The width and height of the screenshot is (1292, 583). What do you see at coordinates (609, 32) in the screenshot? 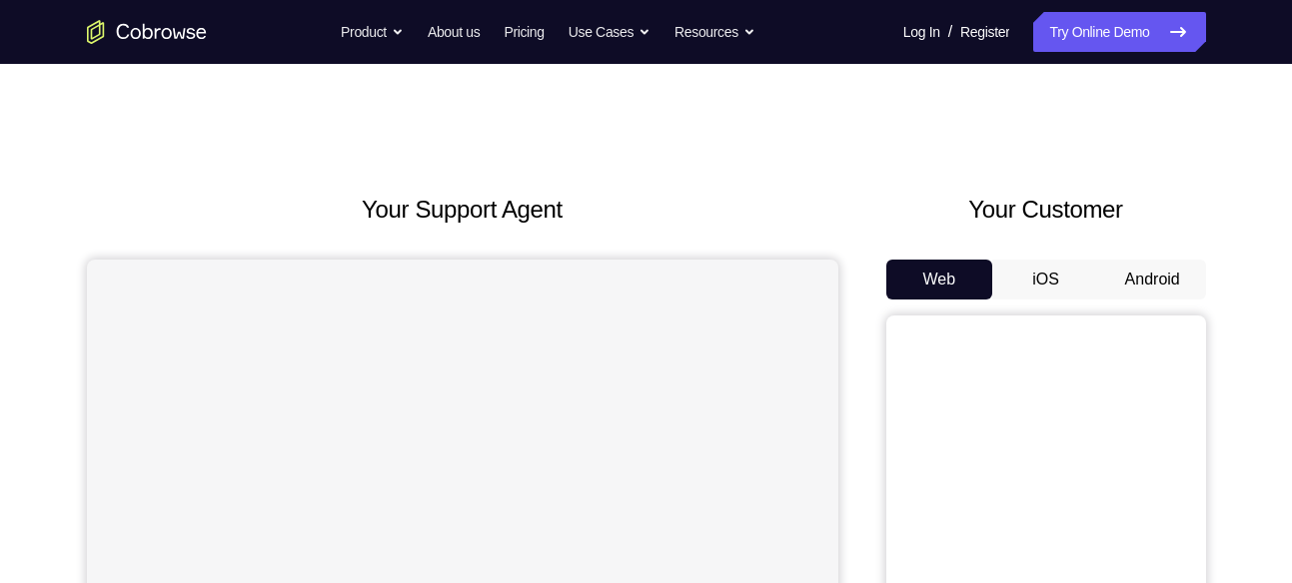
I see `button: Use Cases` at bounding box center [609, 32].